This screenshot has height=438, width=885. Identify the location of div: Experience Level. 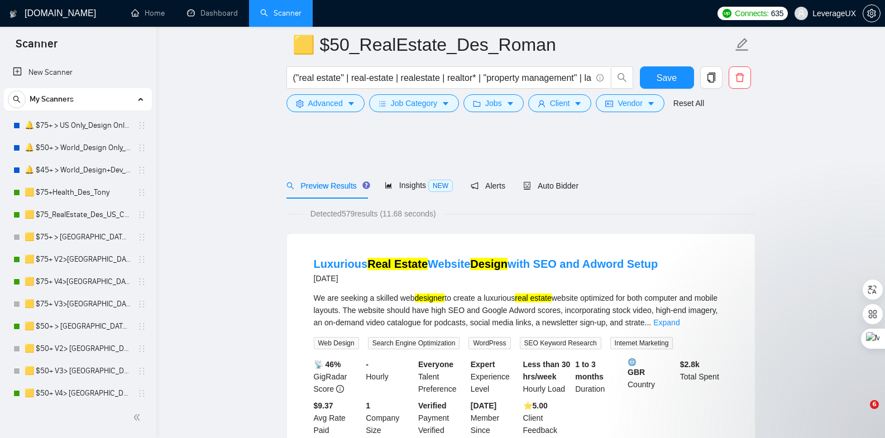
(495, 377).